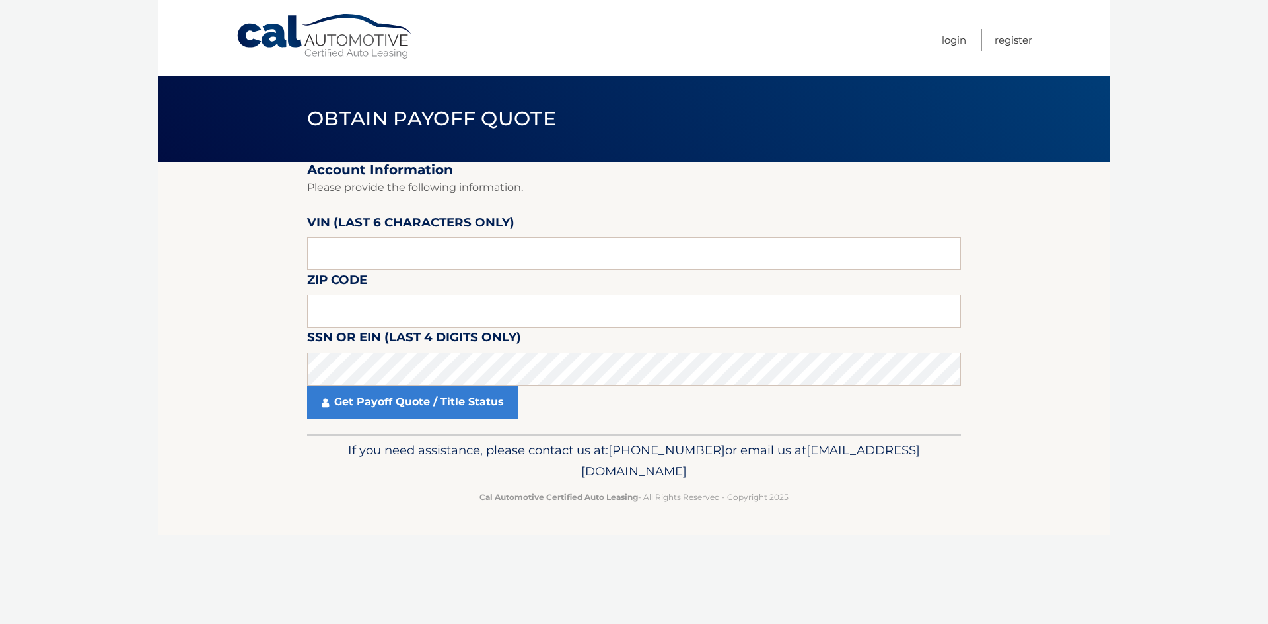 This screenshot has width=1268, height=624. Describe the element at coordinates (1013, 40) in the screenshot. I see `a: Register` at that location.